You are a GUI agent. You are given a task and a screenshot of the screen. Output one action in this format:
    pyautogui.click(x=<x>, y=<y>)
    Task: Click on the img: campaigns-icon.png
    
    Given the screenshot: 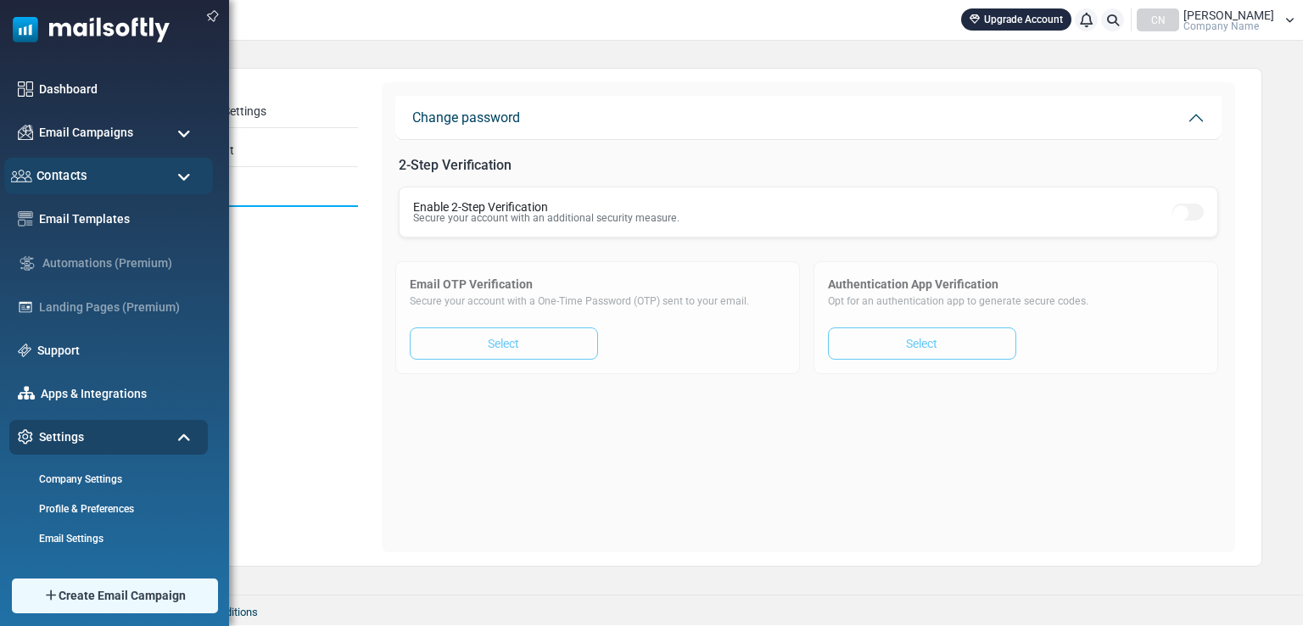 What is the action you would take?
    pyautogui.click(x=25, y=132)
    